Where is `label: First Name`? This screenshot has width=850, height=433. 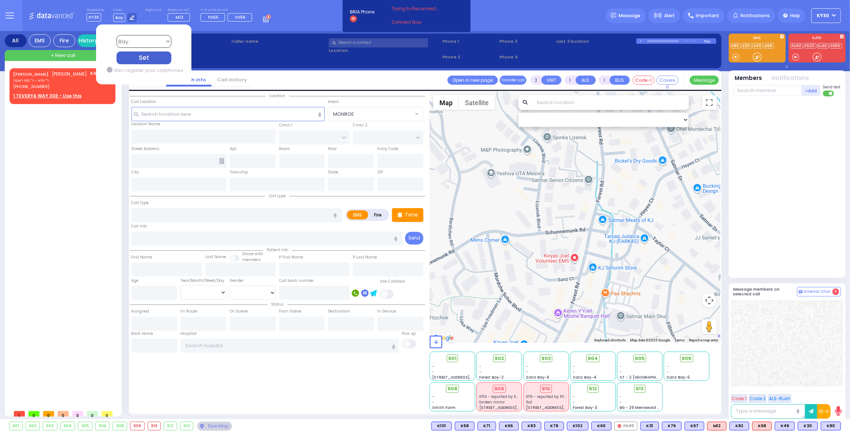
label: First Name is located at coordinates (142, 257).